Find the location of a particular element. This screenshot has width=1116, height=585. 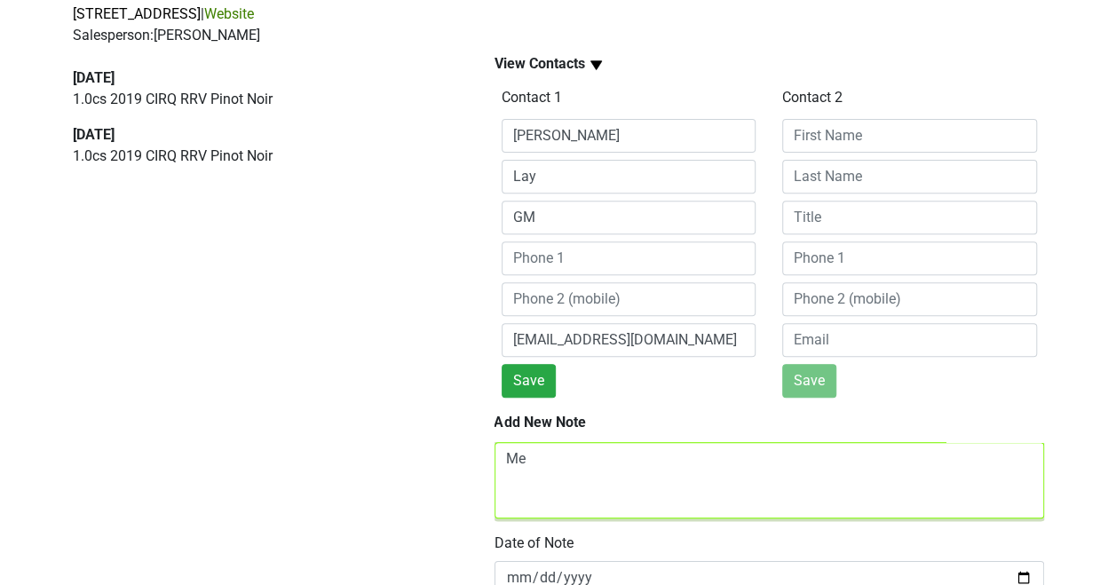

b: Add New Note is located at coordinates (540, 422).